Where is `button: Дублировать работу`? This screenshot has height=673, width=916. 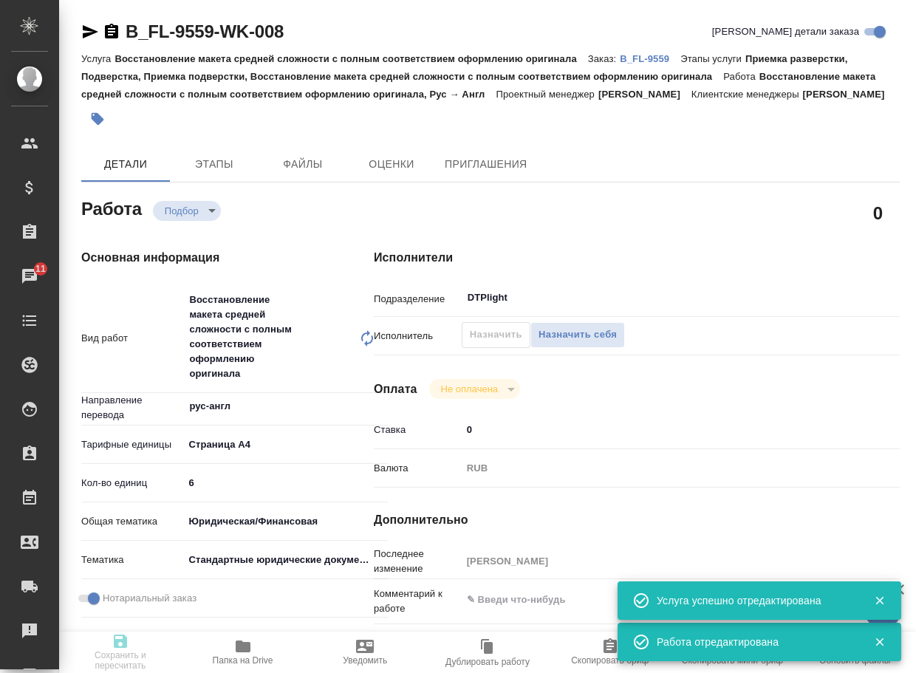
button: Дублировать работу is located at coordinates (487, 652).